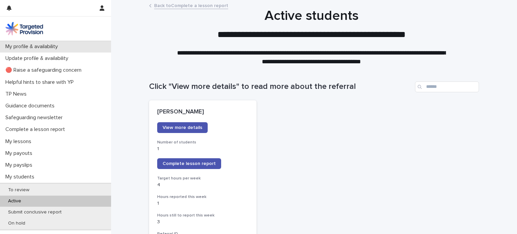 The width and height of the screenshot is (517, 234). Describe the element at coordinates (14, 201) in the screenshot. I see `p: Active` at that location.